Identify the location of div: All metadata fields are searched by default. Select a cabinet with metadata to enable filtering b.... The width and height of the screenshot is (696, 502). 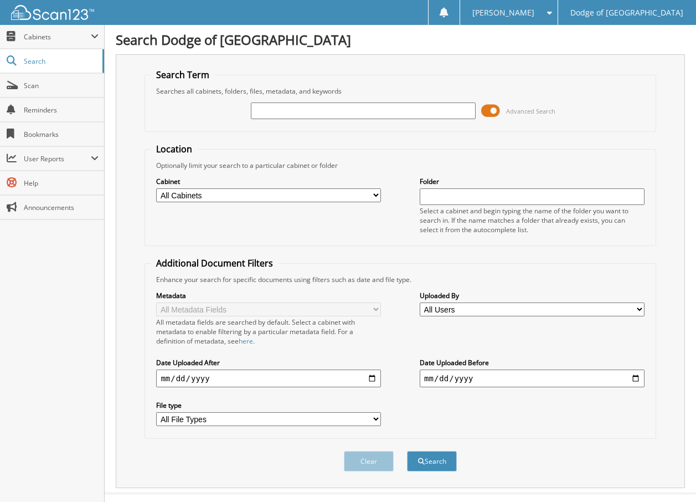
(269, 331).